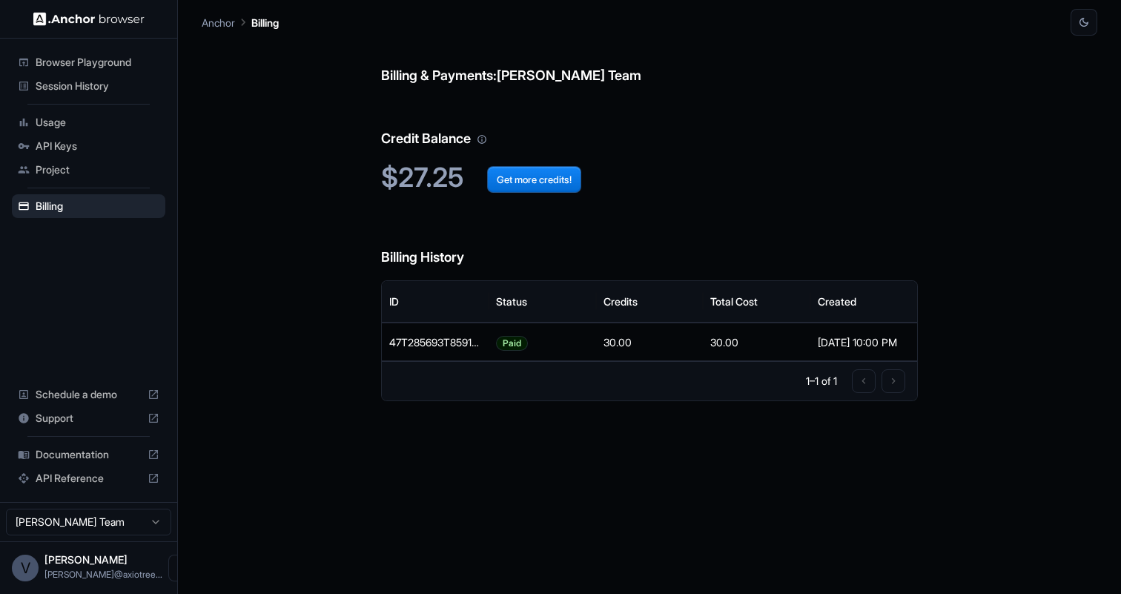 The height and width of the screenshot is (594, 1121). Describe the element at coordinates (89, 19) in the screenshot. I see `img: Anchor Logo` at that location.